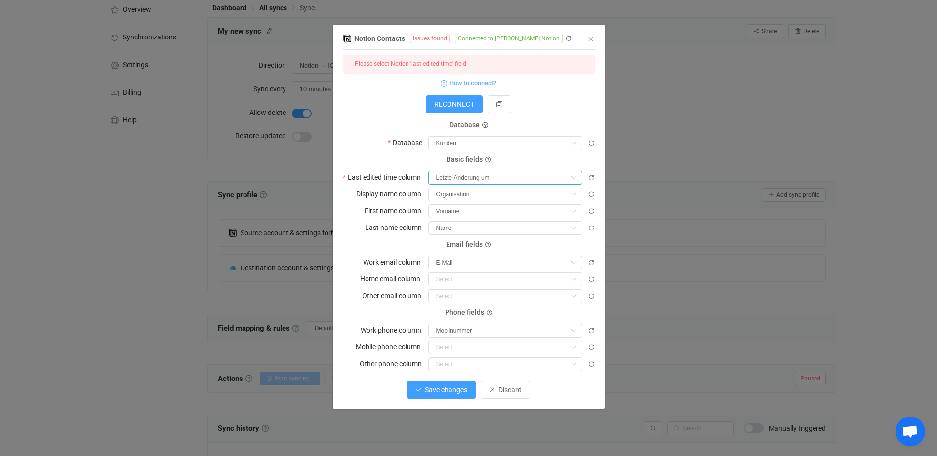 The height and width of the screenshot is (456, 937). I want to click on label: Home email column, so click(393, 279).